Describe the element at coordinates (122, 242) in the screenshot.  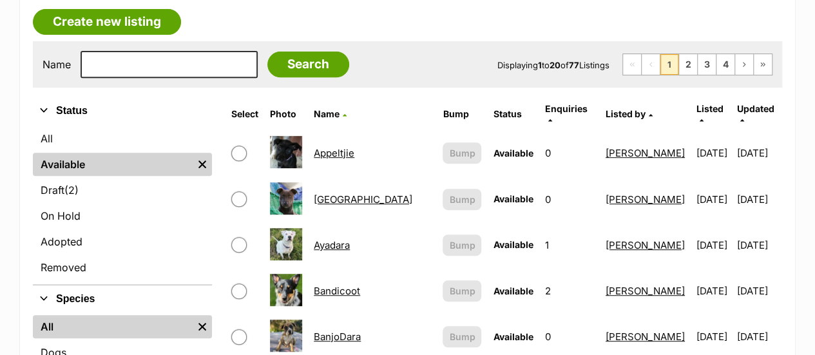
I see `a: Adopted` at that location.